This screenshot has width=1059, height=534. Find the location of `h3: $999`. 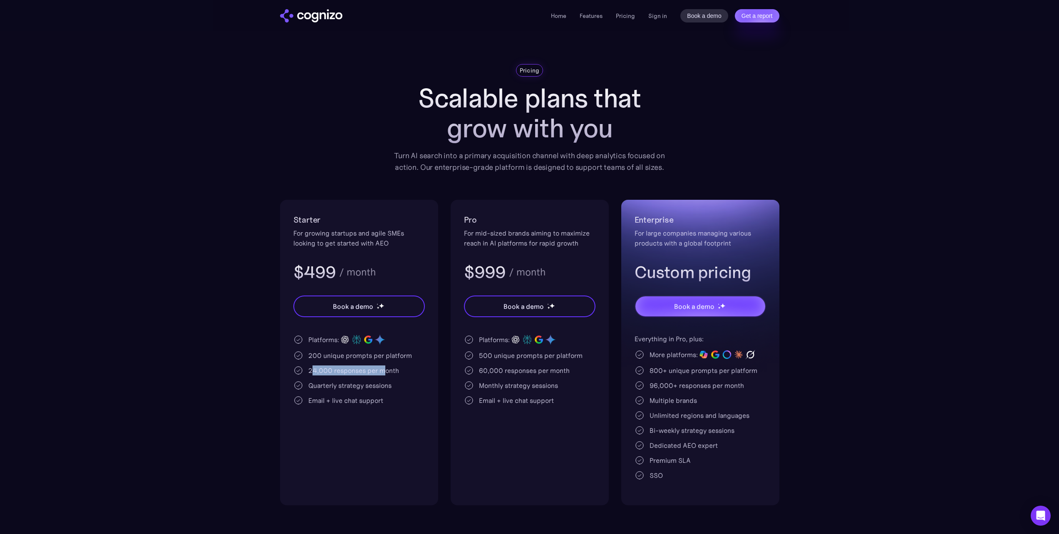

h3: $999 is located at coordinates (485, 272).